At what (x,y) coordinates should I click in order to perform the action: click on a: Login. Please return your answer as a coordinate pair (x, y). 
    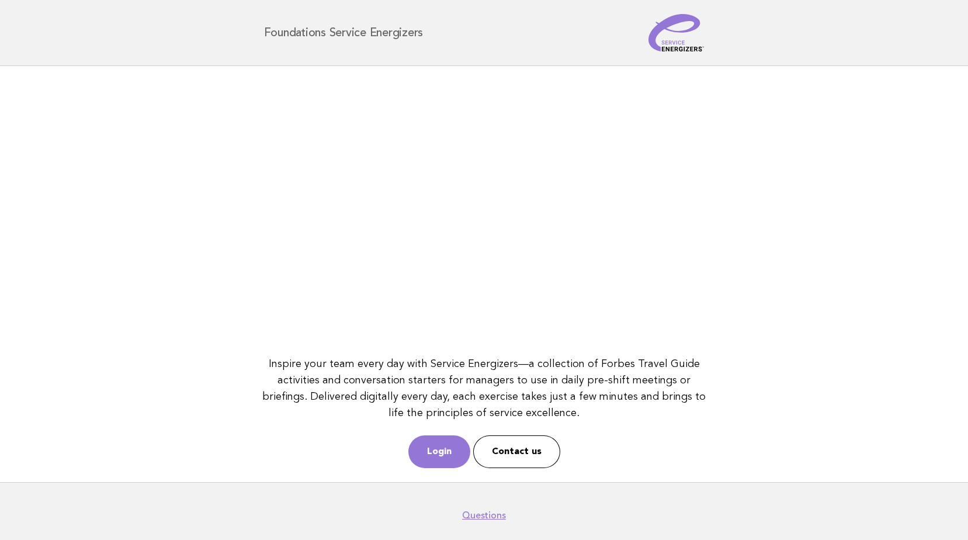
    Looking at the image, I should click on (439, 451).